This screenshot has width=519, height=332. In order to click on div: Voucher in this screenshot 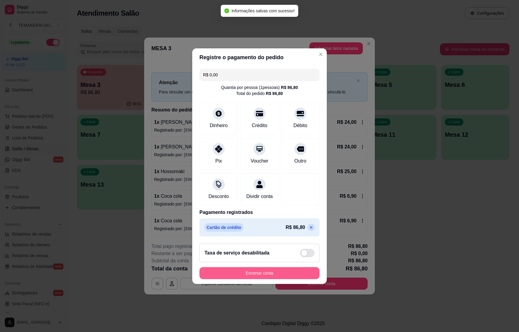, I will do `click(260, 161)`.